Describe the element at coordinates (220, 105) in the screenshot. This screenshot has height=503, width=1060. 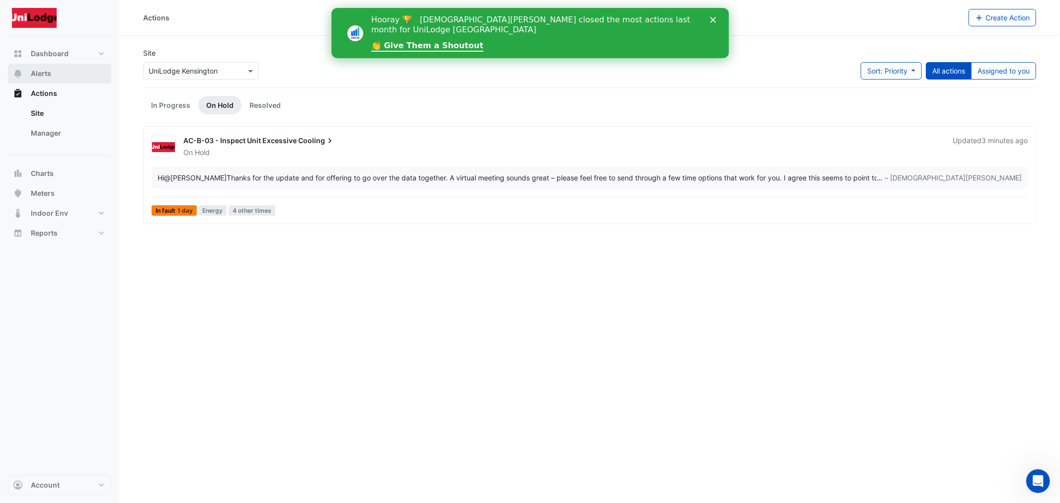
I see `a: On Hold` at that location.